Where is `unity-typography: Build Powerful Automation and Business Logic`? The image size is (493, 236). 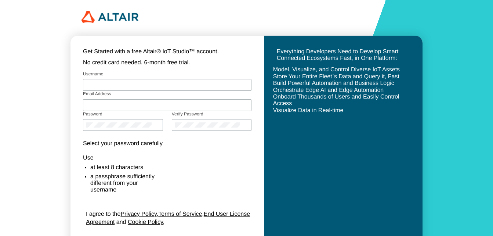 unity-typography: Build Powerful Automation and Business Logic is located at coordinates (334, 83).